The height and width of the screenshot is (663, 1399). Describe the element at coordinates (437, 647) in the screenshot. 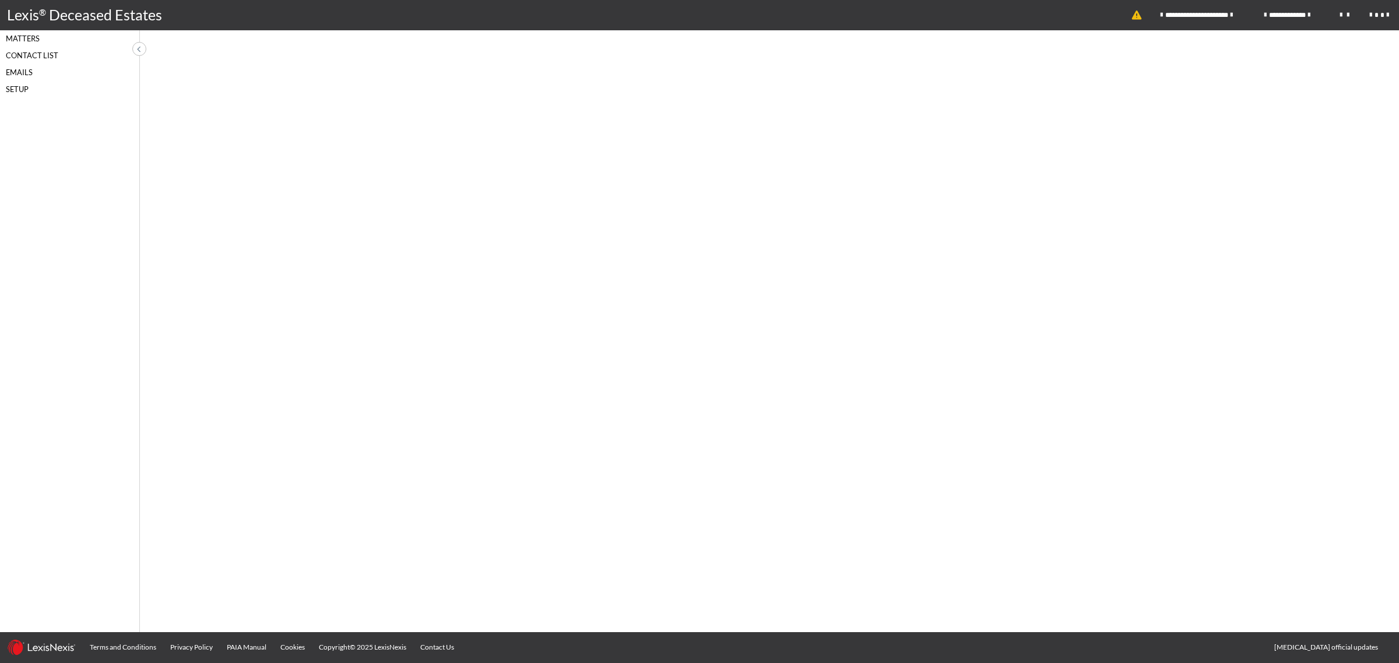

I see `a: Contact Us` at that location.